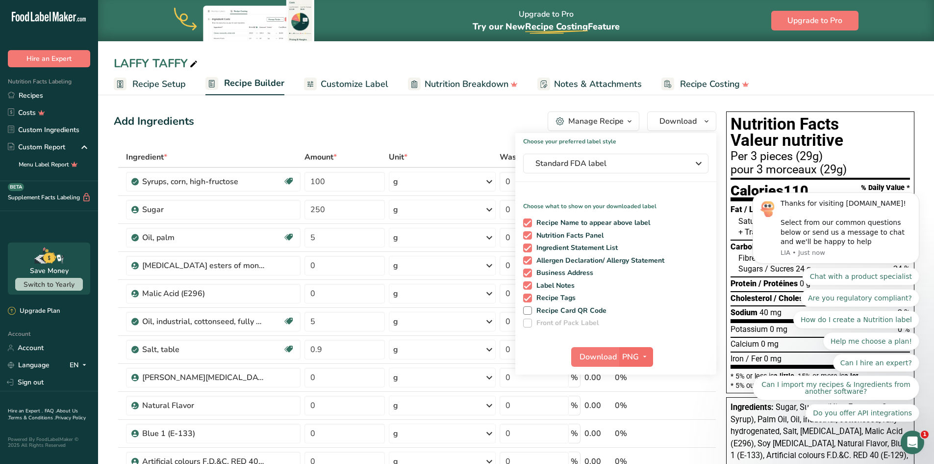 The height and width of the screenshot is (464, 934). What do you see at coordinates (204, 321) in the screenshot?
I see `div: Oil, industrial, cottonseed, fully hydrogenated` at bounding box center [204, 321].